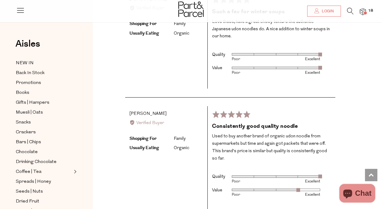  What do you see at coordinates (166, 123) in the screenshot?
I see `div: Verified Buyer` at bounding box center [166, 123].